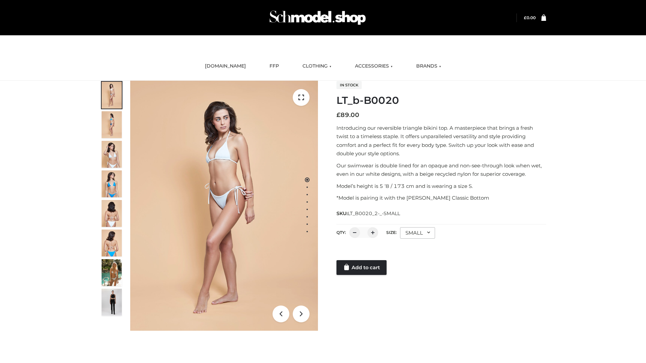  Describe the element at coordinates (391, 232) in the screenshot. I see `label: Size:` at that location.